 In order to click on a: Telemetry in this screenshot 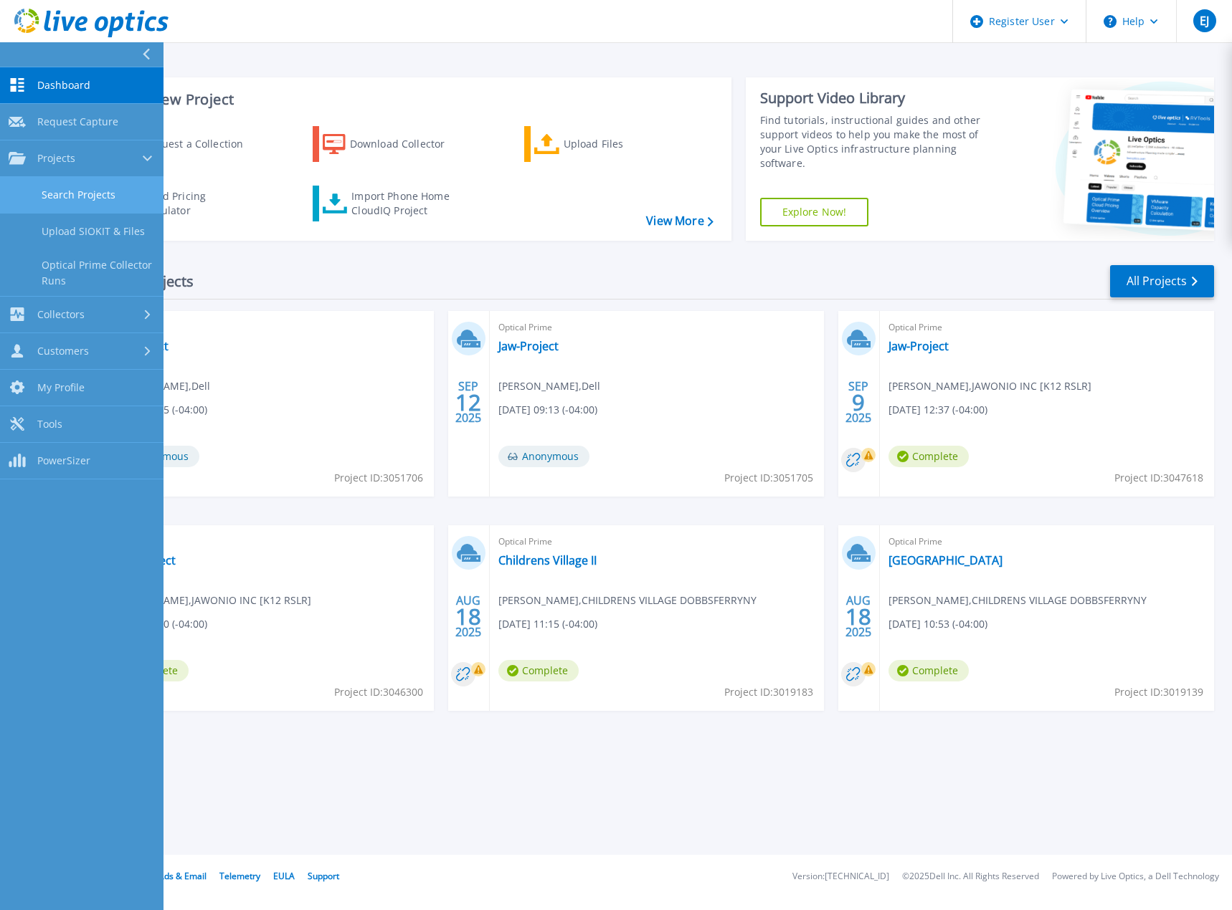, I will do `click(239, 876)`.